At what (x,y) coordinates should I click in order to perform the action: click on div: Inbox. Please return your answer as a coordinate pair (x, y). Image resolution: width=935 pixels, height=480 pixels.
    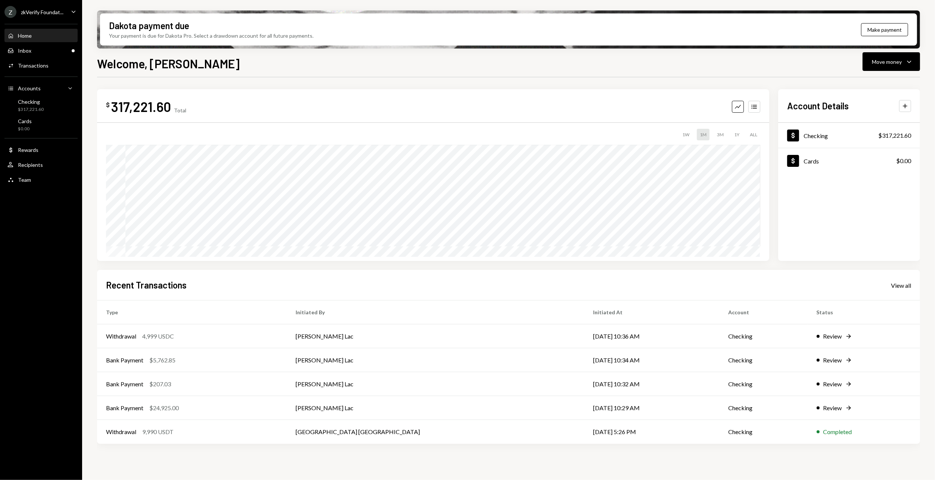
    Looking at the image, I should click on (25, 50).